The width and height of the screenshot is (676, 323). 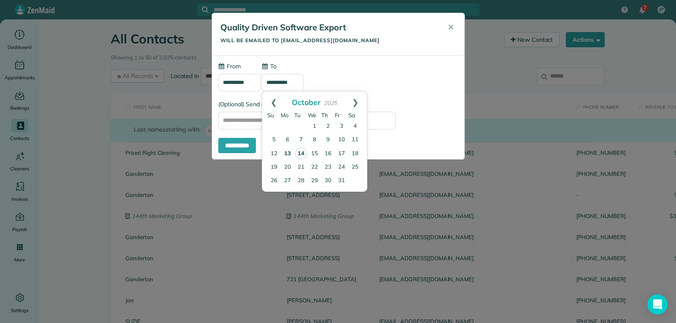 What do you see at coordinates (342, 154) in the screenshot?
I see `a: 17` at bounding box center [342, 154].